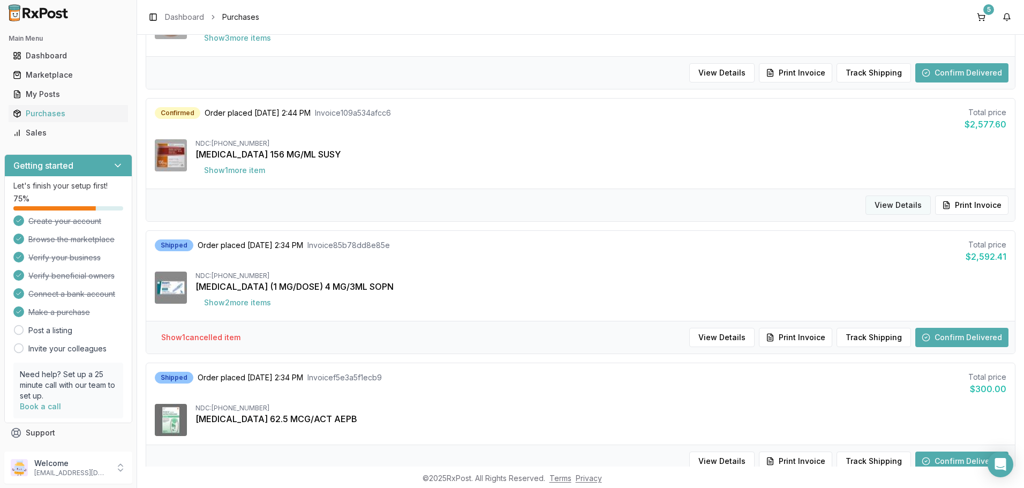 The image size is (1024, 488). Describe the element at coordinates (68, 94) in the screenshot. I see `div: My Posts` at that location.